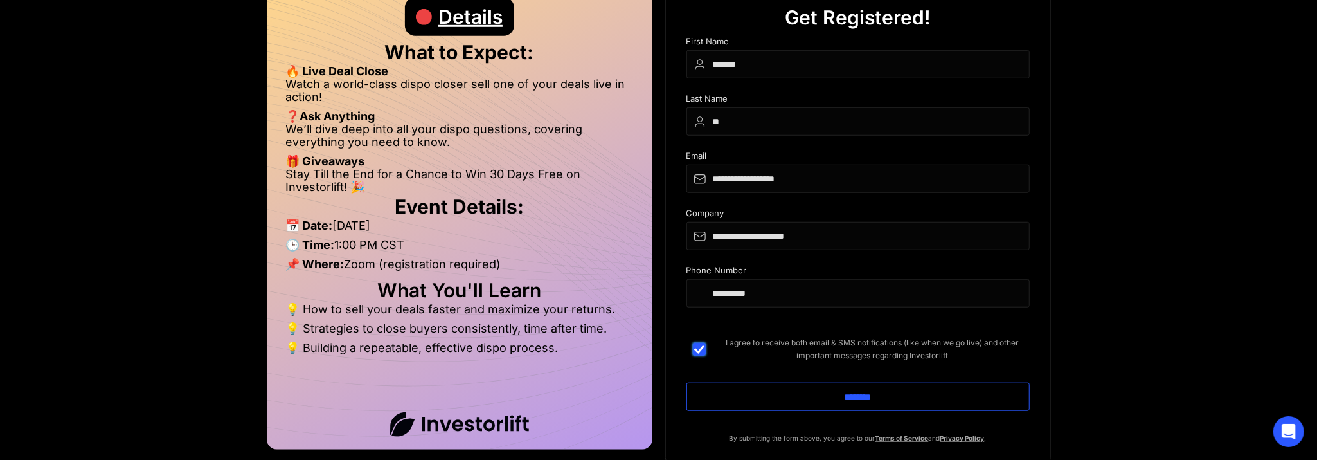 Image resolution: width=1317 pixels, height=460 pixels. What do you see at coordinates (460, 181) in the screenshot?
I see `li: Stay Till the End for a Chance to Win 30 Days Free on Investorlift! 🎉` at bounding box center [460, 181].